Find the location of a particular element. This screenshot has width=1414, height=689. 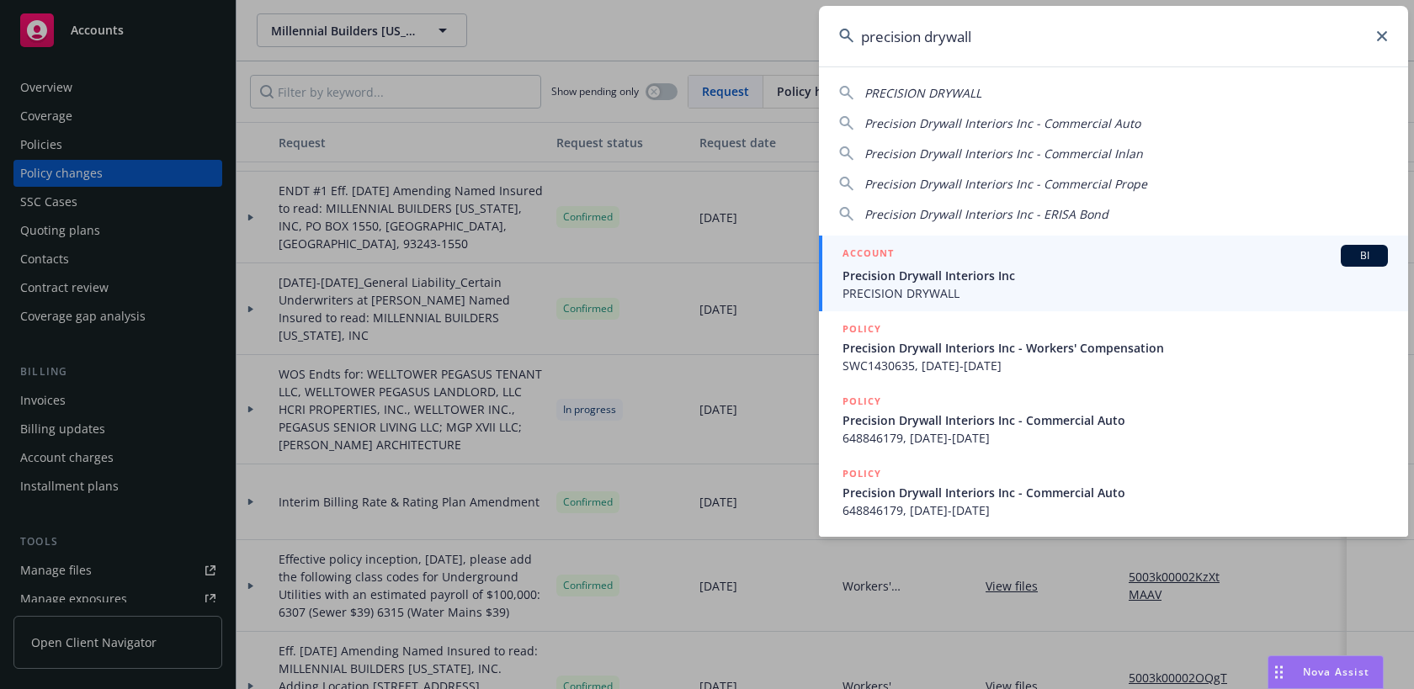

button: Nova Assist is located at coordinates (1326, 673).